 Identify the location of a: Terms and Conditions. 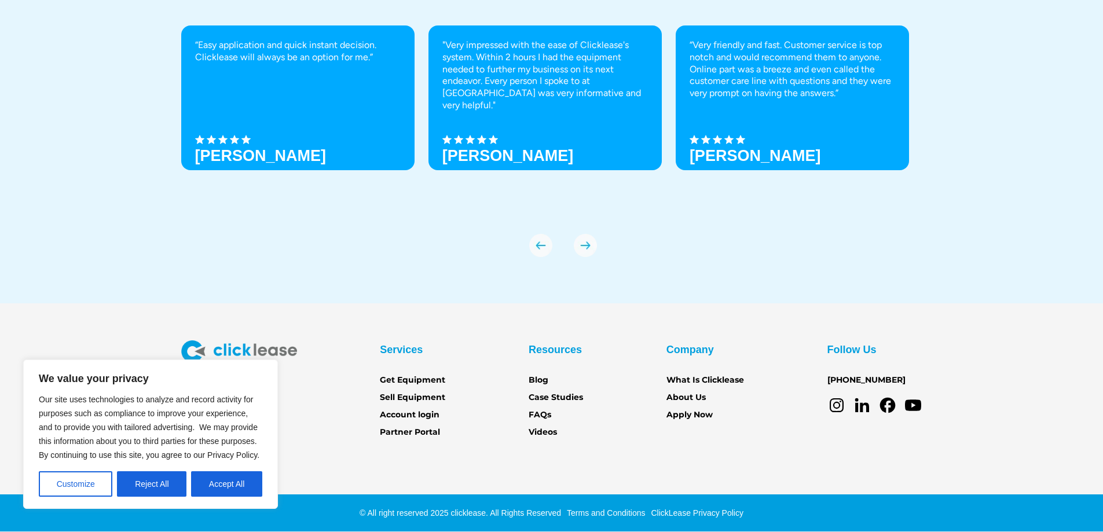
(605, 513).